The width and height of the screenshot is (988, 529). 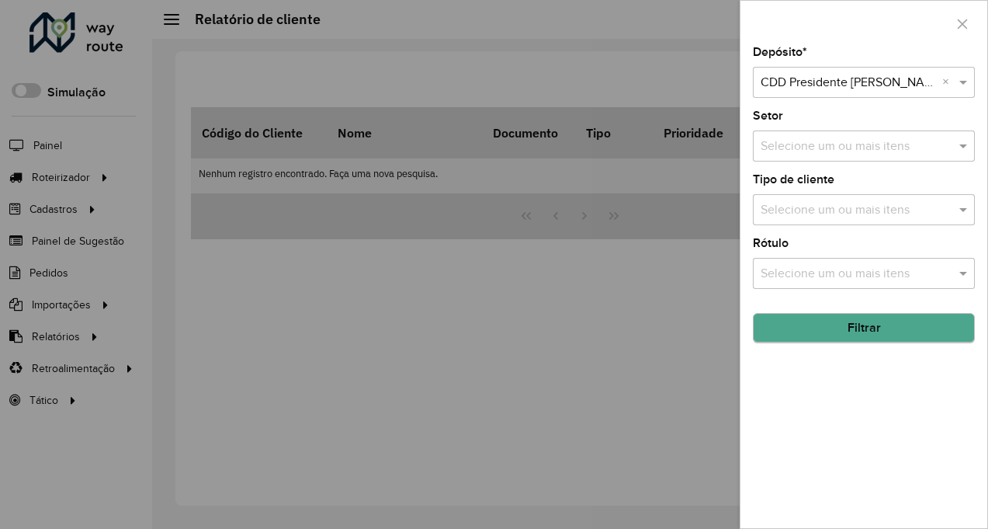 I want to click on label: Depósito, so click(x=780, y=52).